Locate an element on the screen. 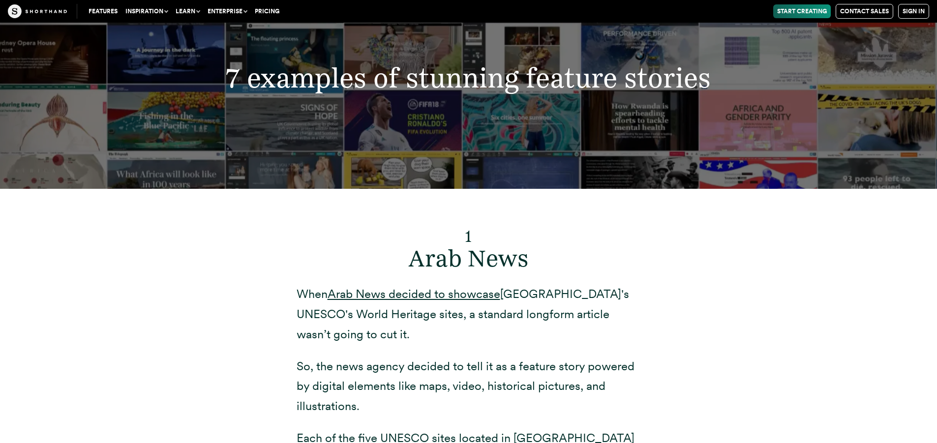 This screenshot has width=937, height=443. a: Start Creating is located at coordinates (802, 11).